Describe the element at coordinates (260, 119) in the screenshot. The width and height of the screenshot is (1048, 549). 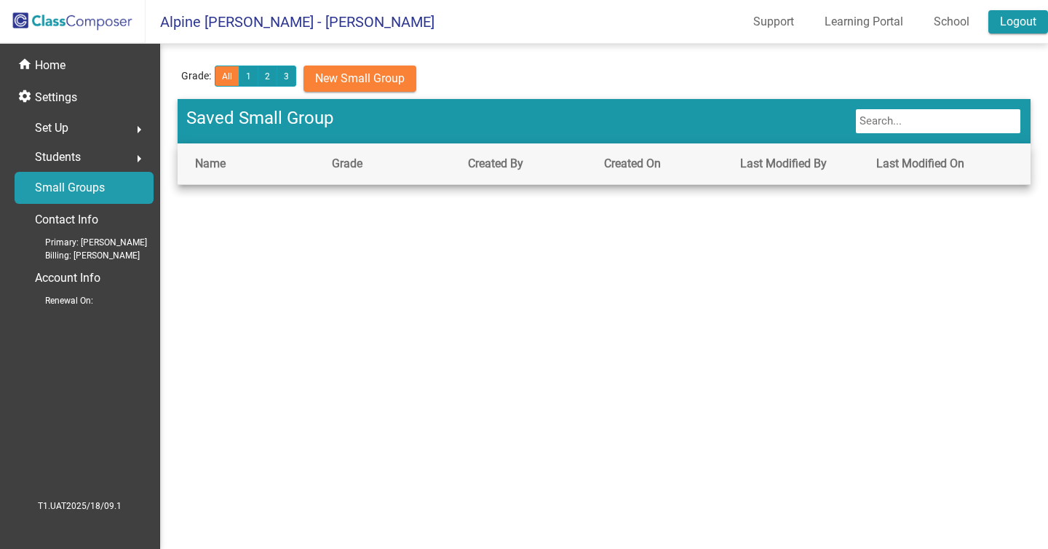
I see `span: Saved Small Group` at that location.